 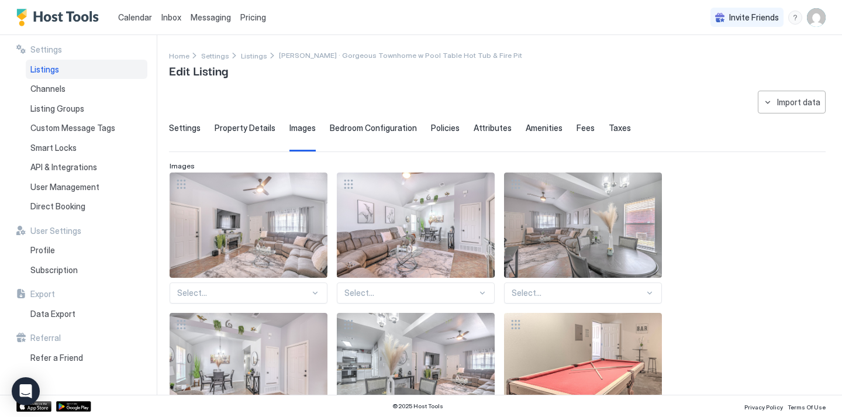 What do you see at coordinates (64, 167) in the screenshot?
I see `span: API & Integrations` at bounding box center [64, 167].